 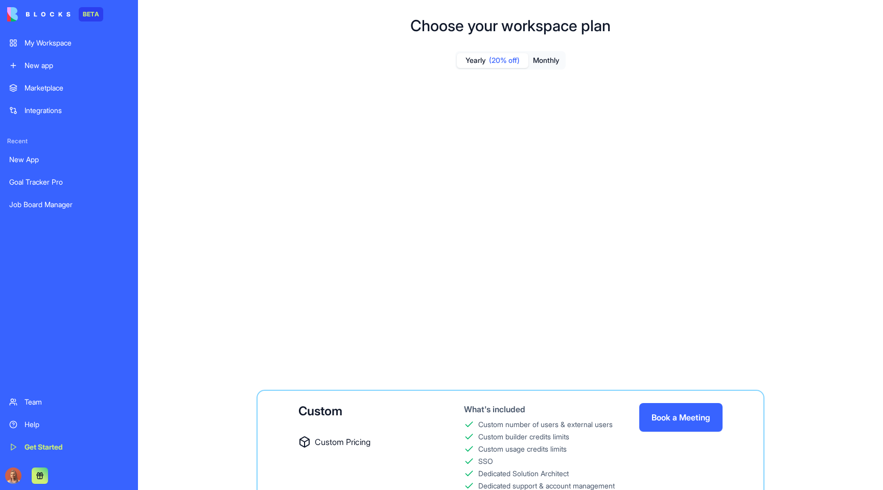 What do you see at coordinates (69, 402) in the screenshot?
I see `a: Team` at bounding box center [69, 402].